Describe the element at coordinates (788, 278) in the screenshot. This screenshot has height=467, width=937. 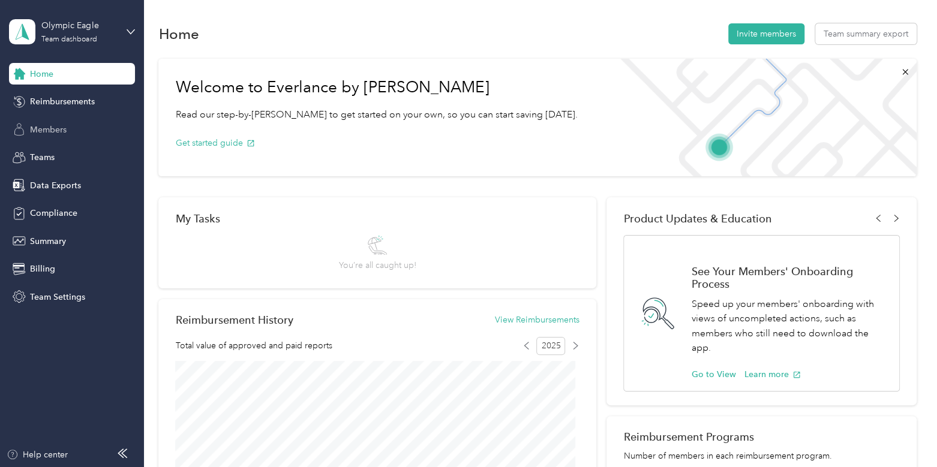
I see `h1: See Your Members' Onboarding Process` at that location.